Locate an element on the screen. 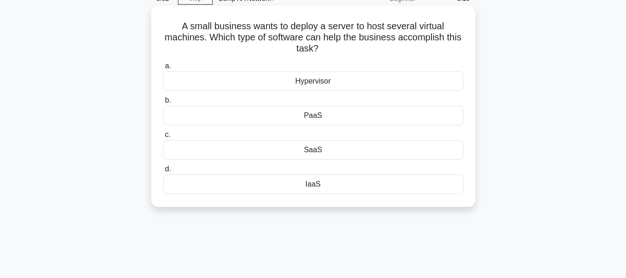  span: d. is located at coordinates (168, 168).